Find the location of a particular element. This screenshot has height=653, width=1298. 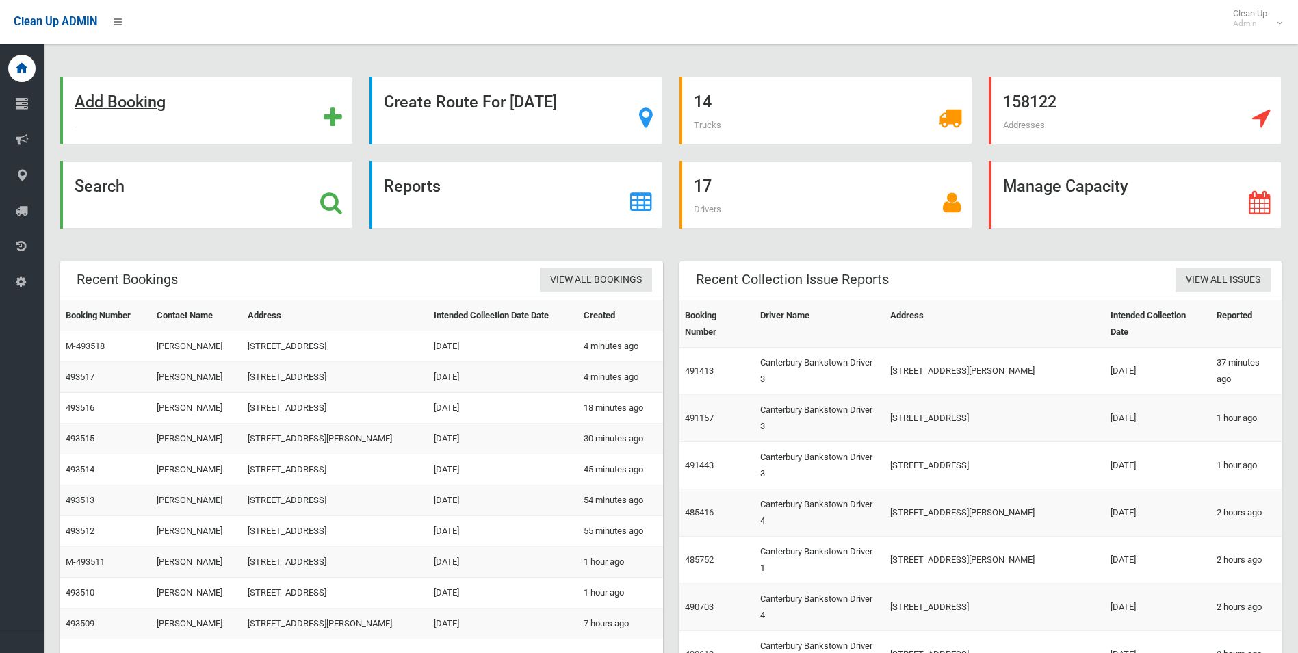

a: M-493511 is located at coordinates (85, 561).